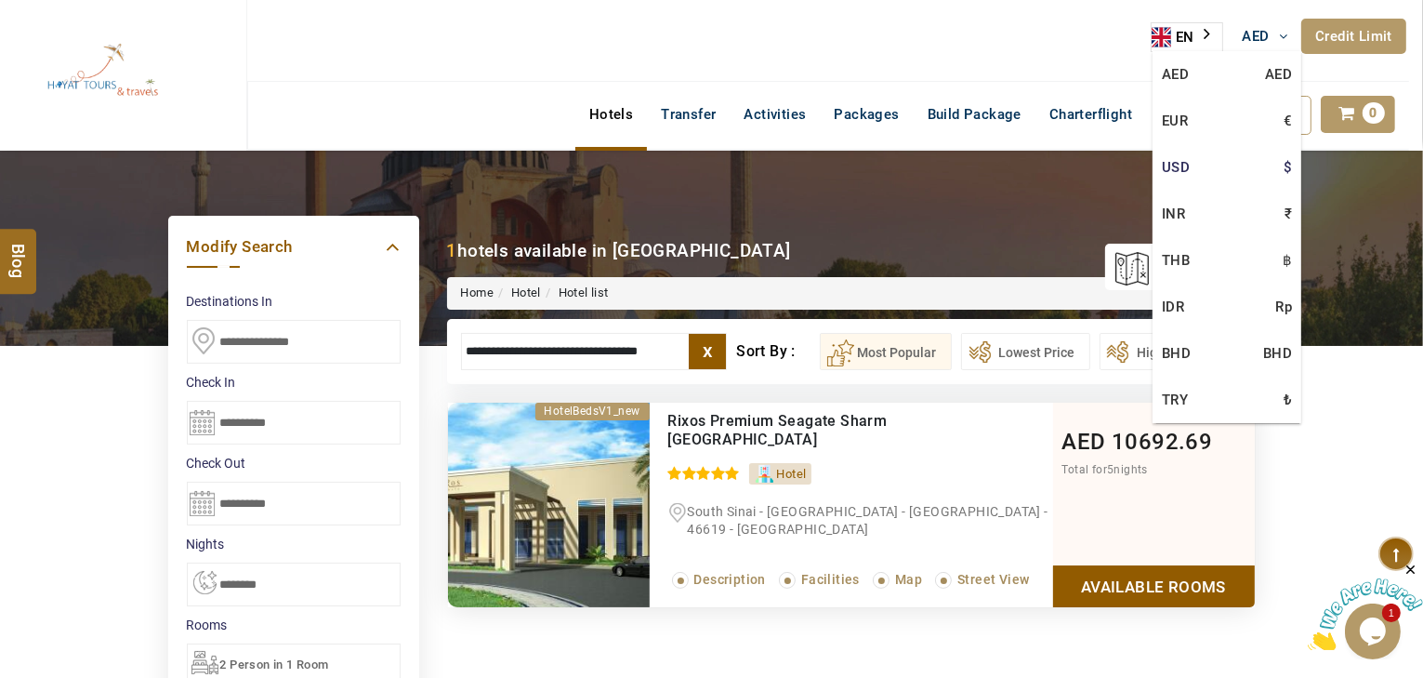  Describe the element at coordinates (974, 114) in the screenshot. I see `a: Build Package` at that location.